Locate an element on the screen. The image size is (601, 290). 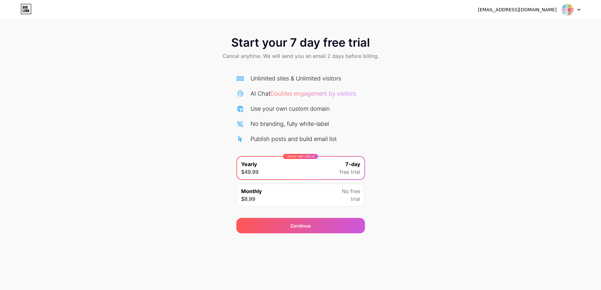
span: $49.99 is located at coordinates (250, 172).